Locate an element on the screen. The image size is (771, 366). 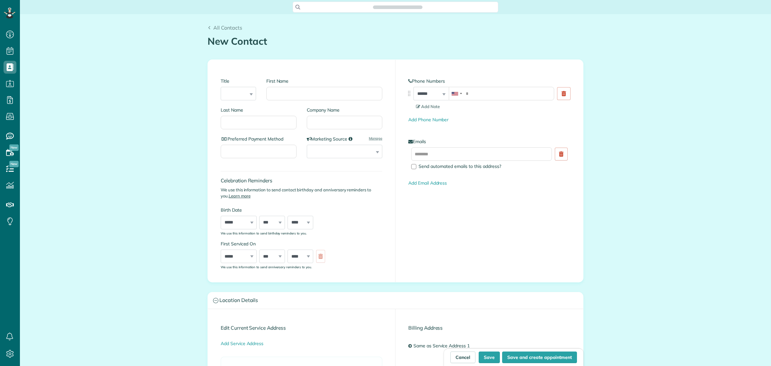
a: All Contacts is located at coordinates (225, 28).